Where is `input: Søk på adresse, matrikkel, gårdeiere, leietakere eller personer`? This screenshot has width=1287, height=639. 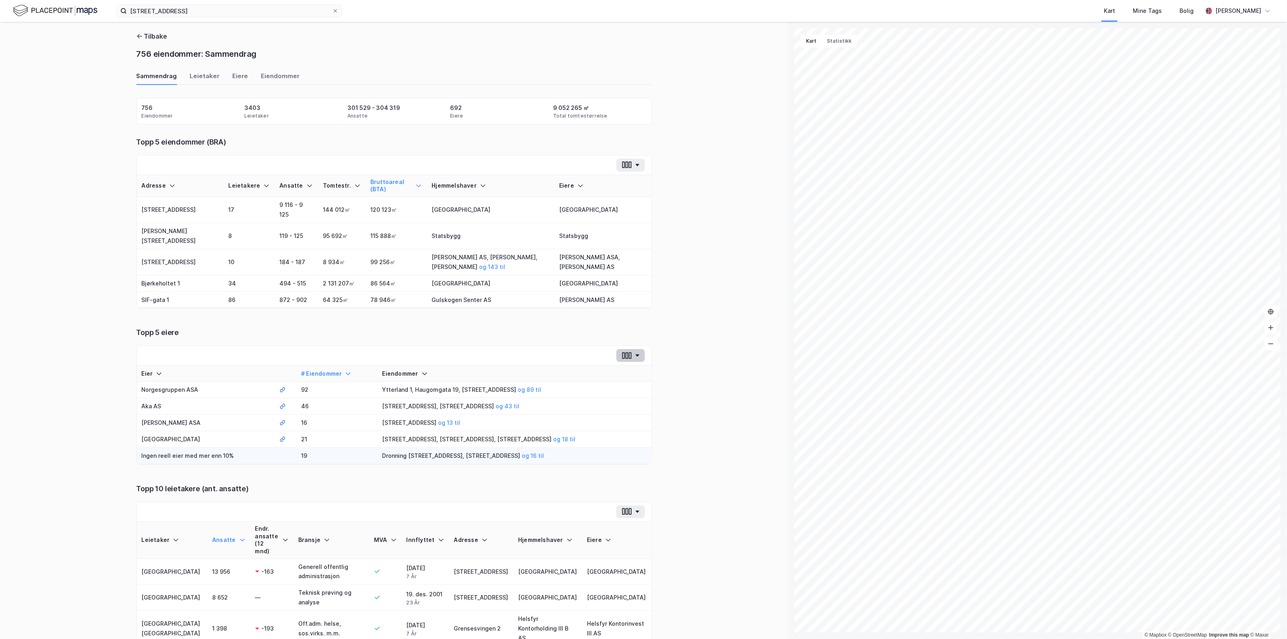
input: Søk på adresse, matrikkel, gårdeiere, leietakere eller personer is located at coordinates (229, 11).